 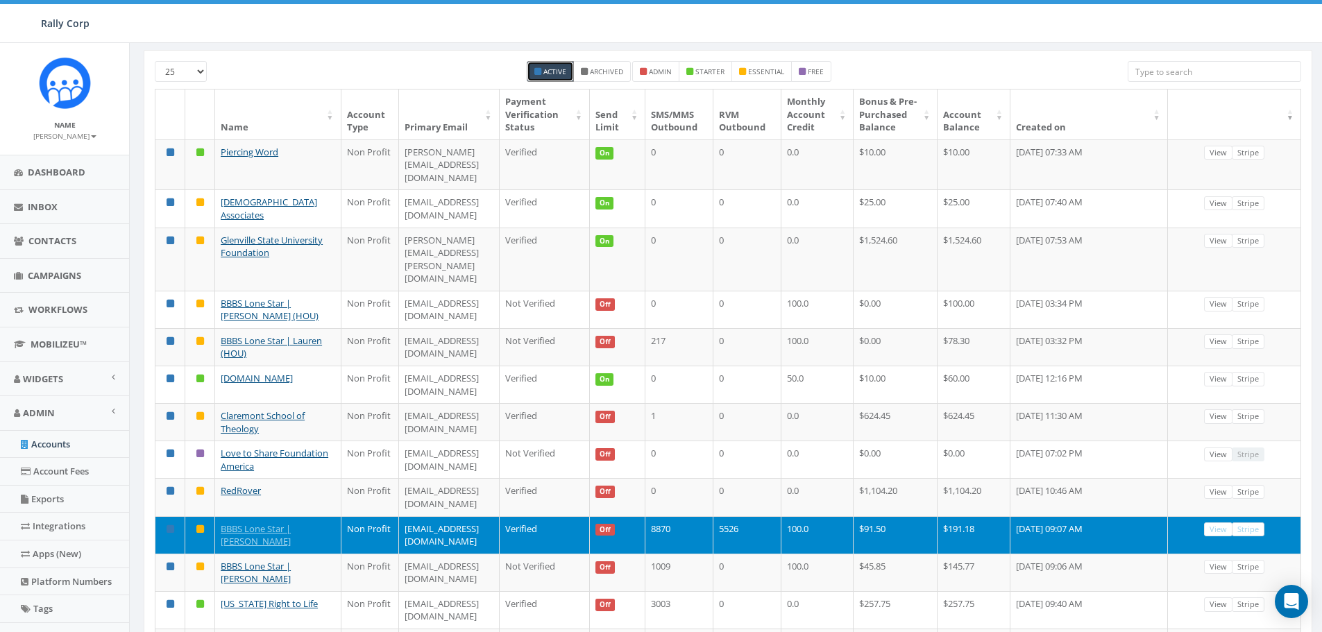 What do you see at coordinates (65, 125) in the screenshot?
I see `small: Name` at bounding box center [65, 125].